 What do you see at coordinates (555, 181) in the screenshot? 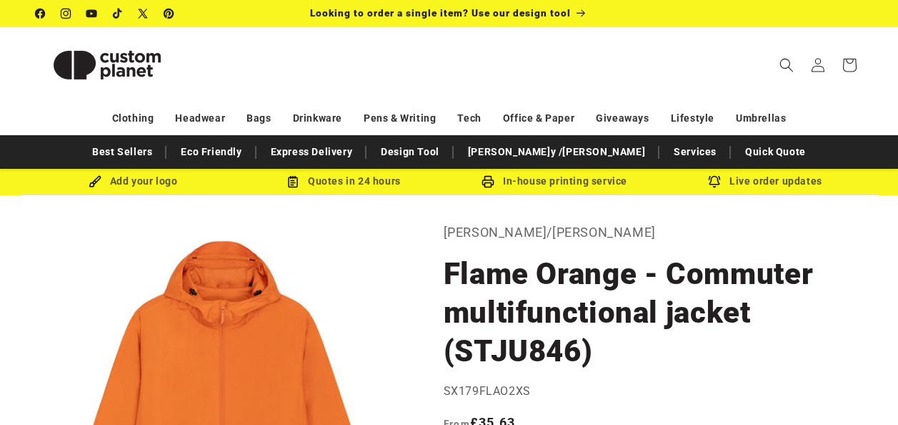
I see `div: In-house printing service` at bounding box center [555, 181].